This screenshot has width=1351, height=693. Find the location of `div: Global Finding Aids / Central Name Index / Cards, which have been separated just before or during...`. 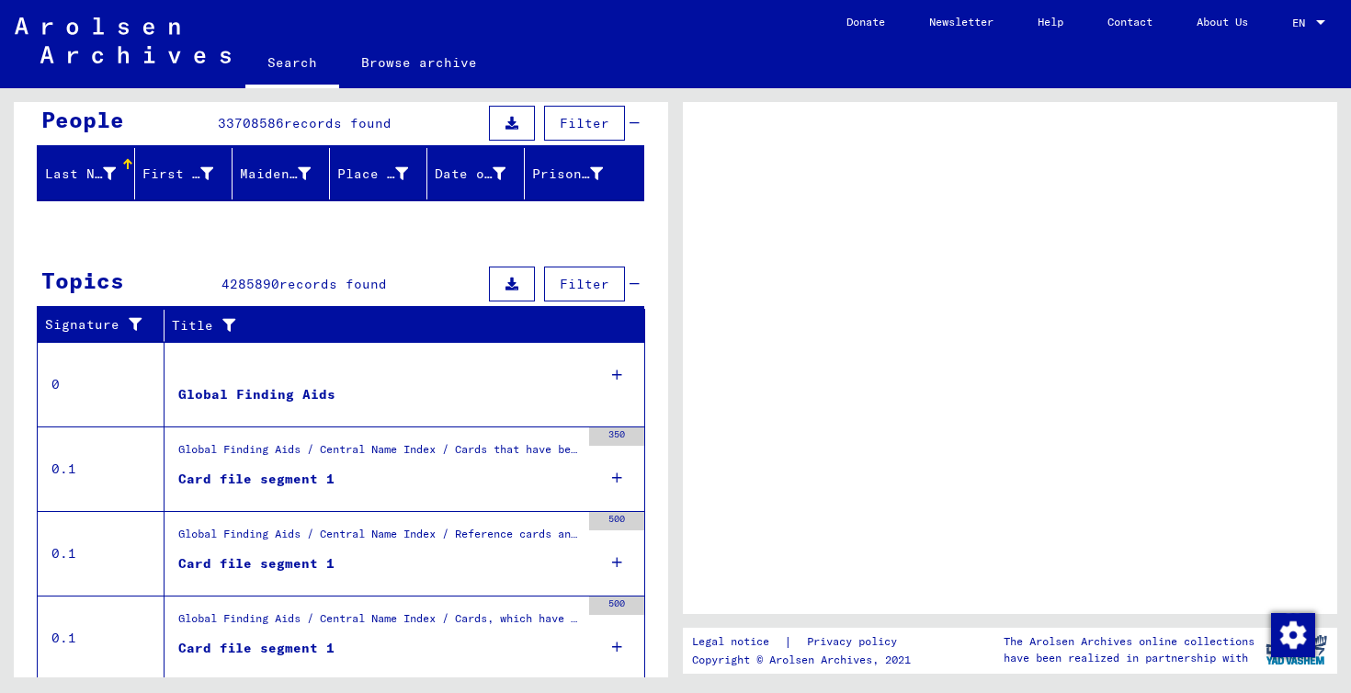

div: Global Finding Aids / Central Name Index / Cards, which have been separated just before or during... is located at coordinates (379, 623).